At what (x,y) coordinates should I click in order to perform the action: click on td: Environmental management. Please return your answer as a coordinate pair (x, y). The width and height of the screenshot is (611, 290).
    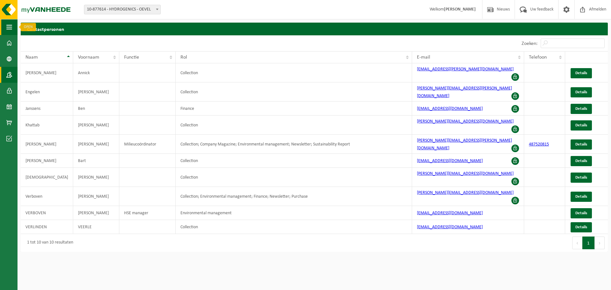
    Looking at the image, I should click on (294, 213).